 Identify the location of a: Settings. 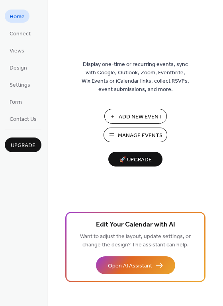
(20, 84).